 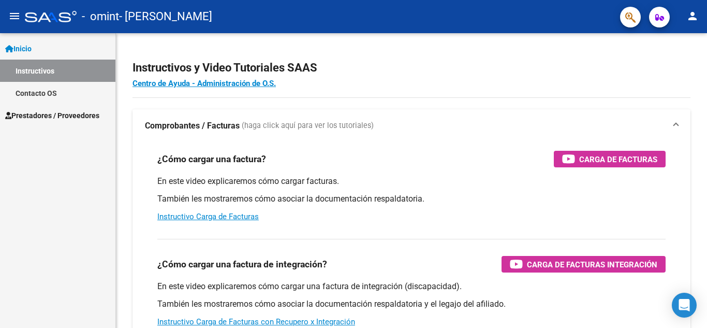 I want to click on span: Carga de Facturas Integración, so click(x=592, y=264).